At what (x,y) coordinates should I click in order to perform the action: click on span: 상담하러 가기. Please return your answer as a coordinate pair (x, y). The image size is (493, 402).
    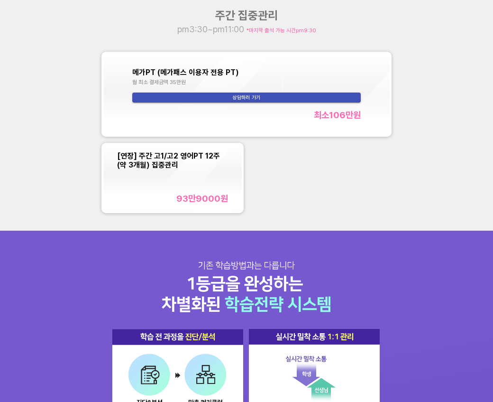
    Looking at the image, I should click on (247, 98).